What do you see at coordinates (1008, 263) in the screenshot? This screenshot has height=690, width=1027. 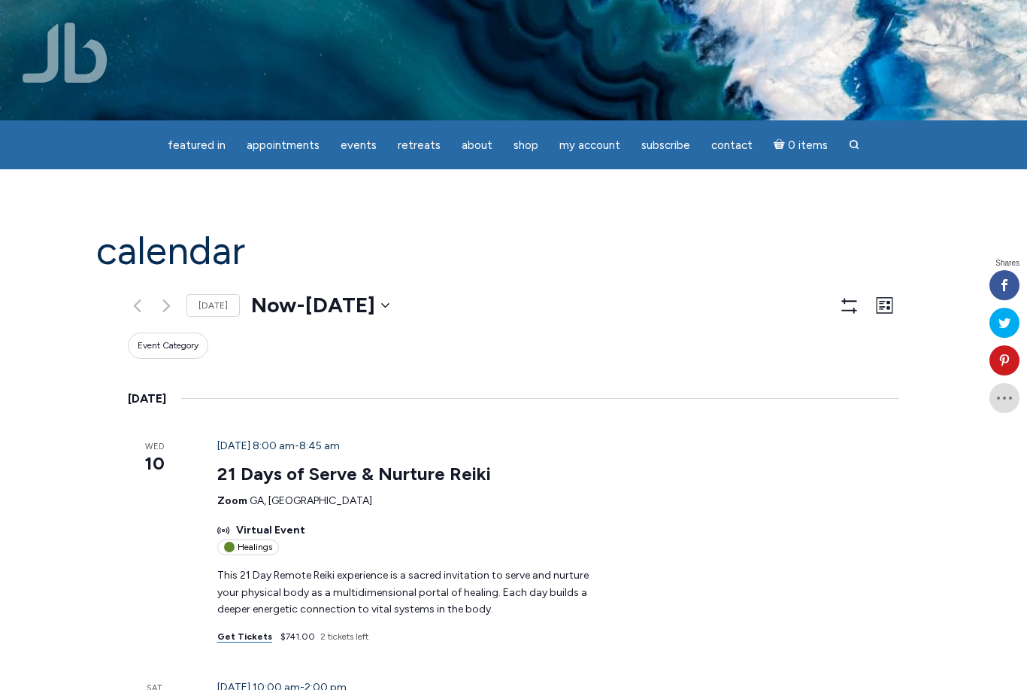 I see `span: Shares` at bounding box center [1008, 263].